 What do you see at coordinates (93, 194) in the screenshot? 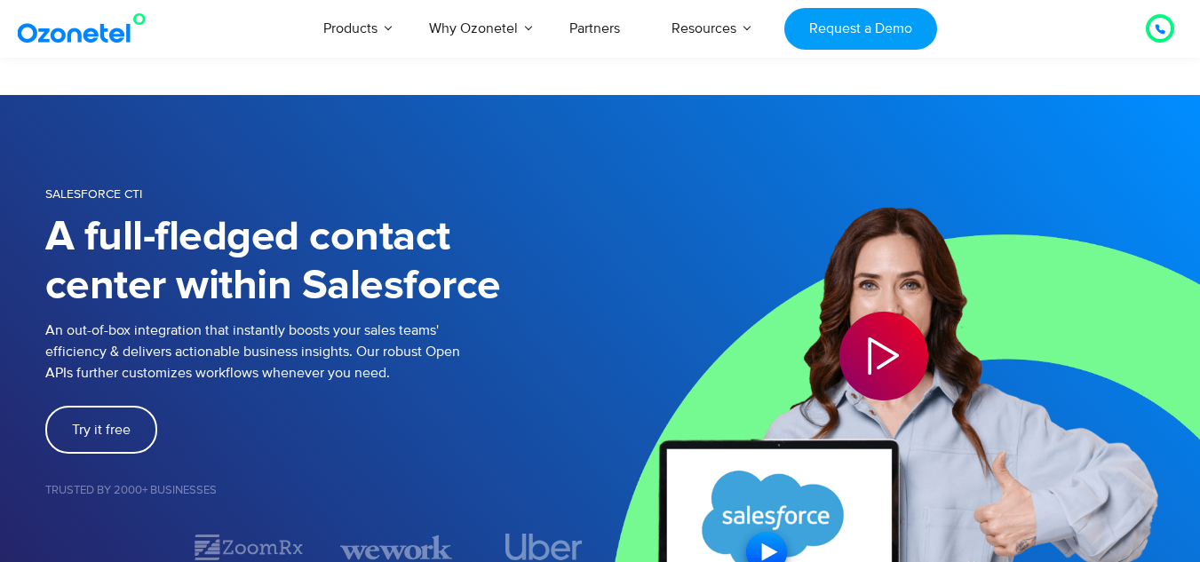
I see `span: SALESFORCE CTI` at bounding box center [93, 194].